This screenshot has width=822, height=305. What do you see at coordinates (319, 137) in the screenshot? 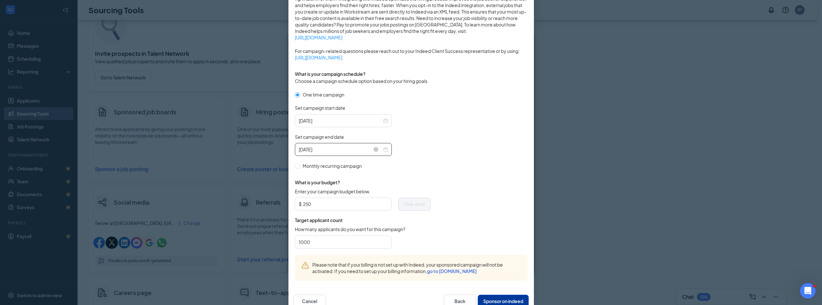
I see `span: Set campaign end date` at bounding box center [319, 137].